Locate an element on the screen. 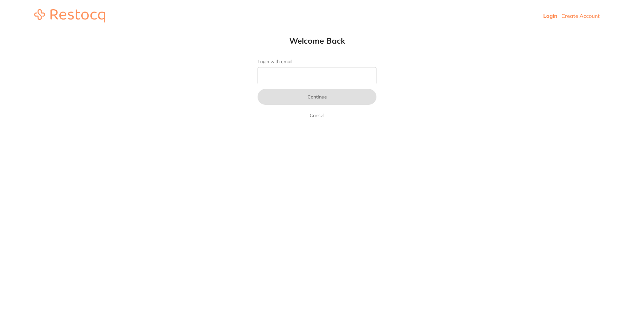 The image size is (634, 315). label: Login with email is located at coordinates (317, 61).